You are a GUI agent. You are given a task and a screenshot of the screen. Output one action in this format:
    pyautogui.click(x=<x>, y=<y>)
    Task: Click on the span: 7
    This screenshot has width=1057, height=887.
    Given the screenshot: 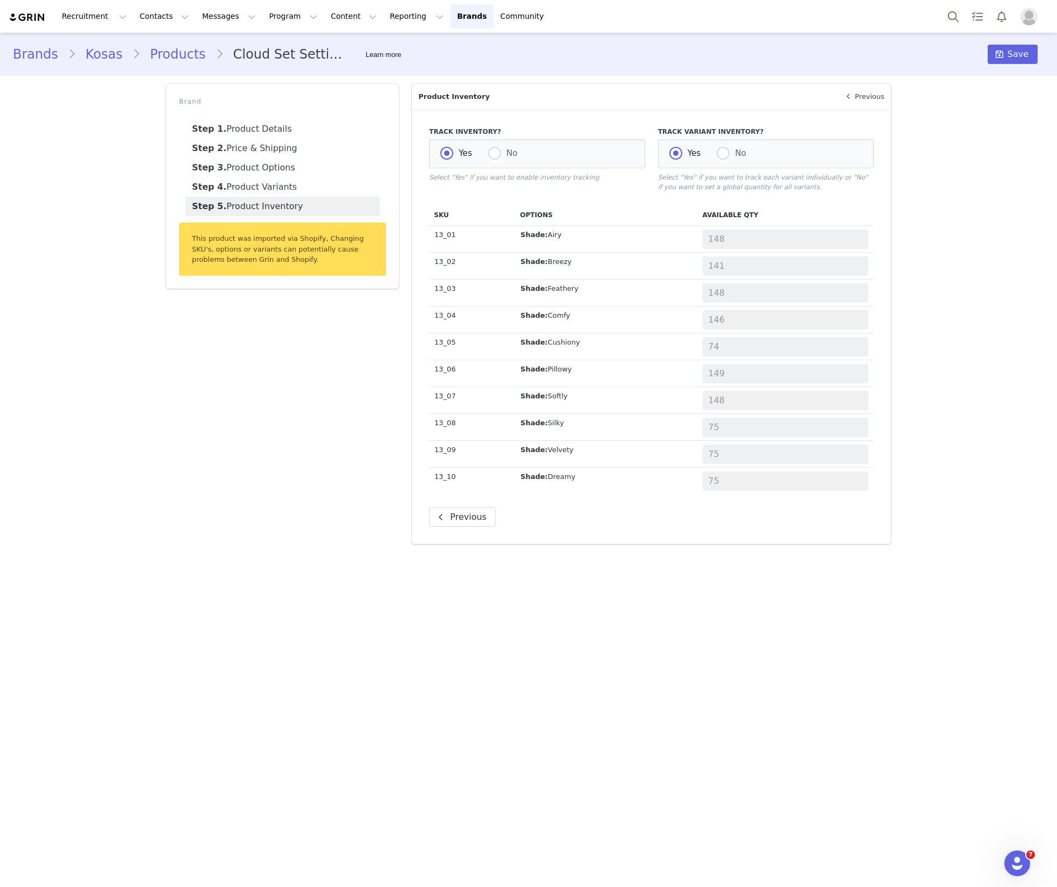 What is the action you would take?
    pyautogui.click(x=1031, y=855)
    